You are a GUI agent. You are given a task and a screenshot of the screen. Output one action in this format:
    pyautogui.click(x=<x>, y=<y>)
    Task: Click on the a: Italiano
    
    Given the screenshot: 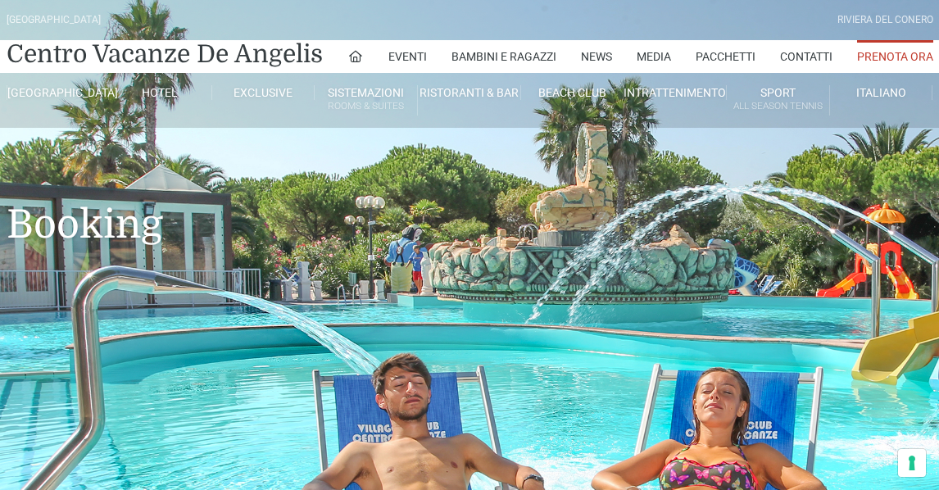 What is the action you would take?
    pyautogui.click(x=881, y=93)
    